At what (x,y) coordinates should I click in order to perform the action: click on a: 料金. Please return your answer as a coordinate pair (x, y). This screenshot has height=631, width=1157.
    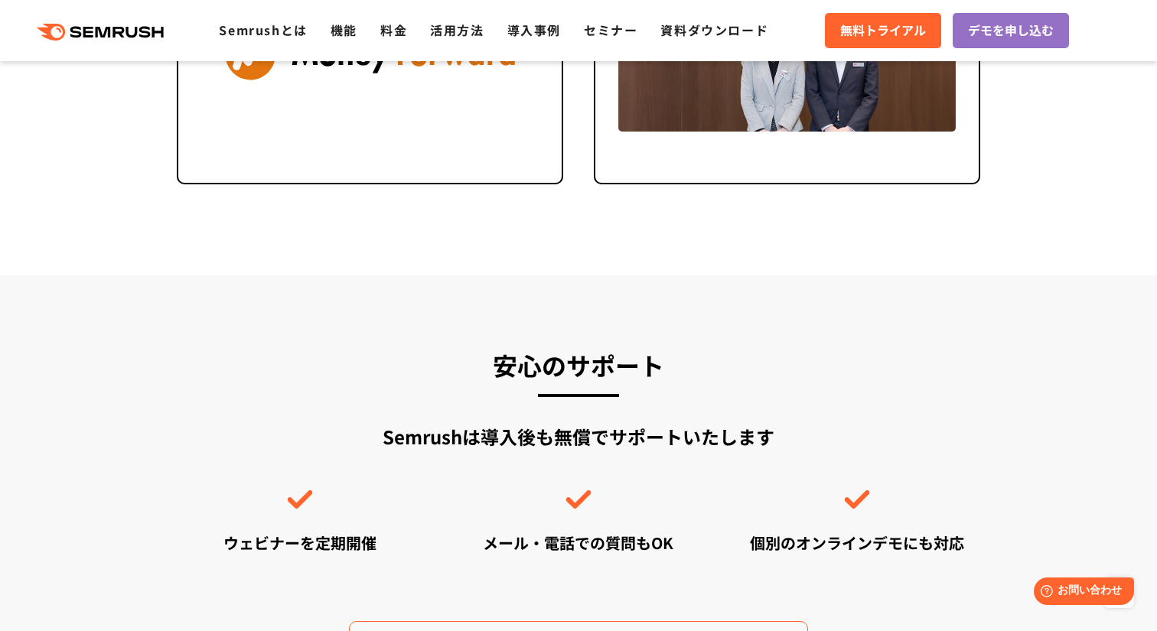
    Looking at the image, I should click on (393, 30).